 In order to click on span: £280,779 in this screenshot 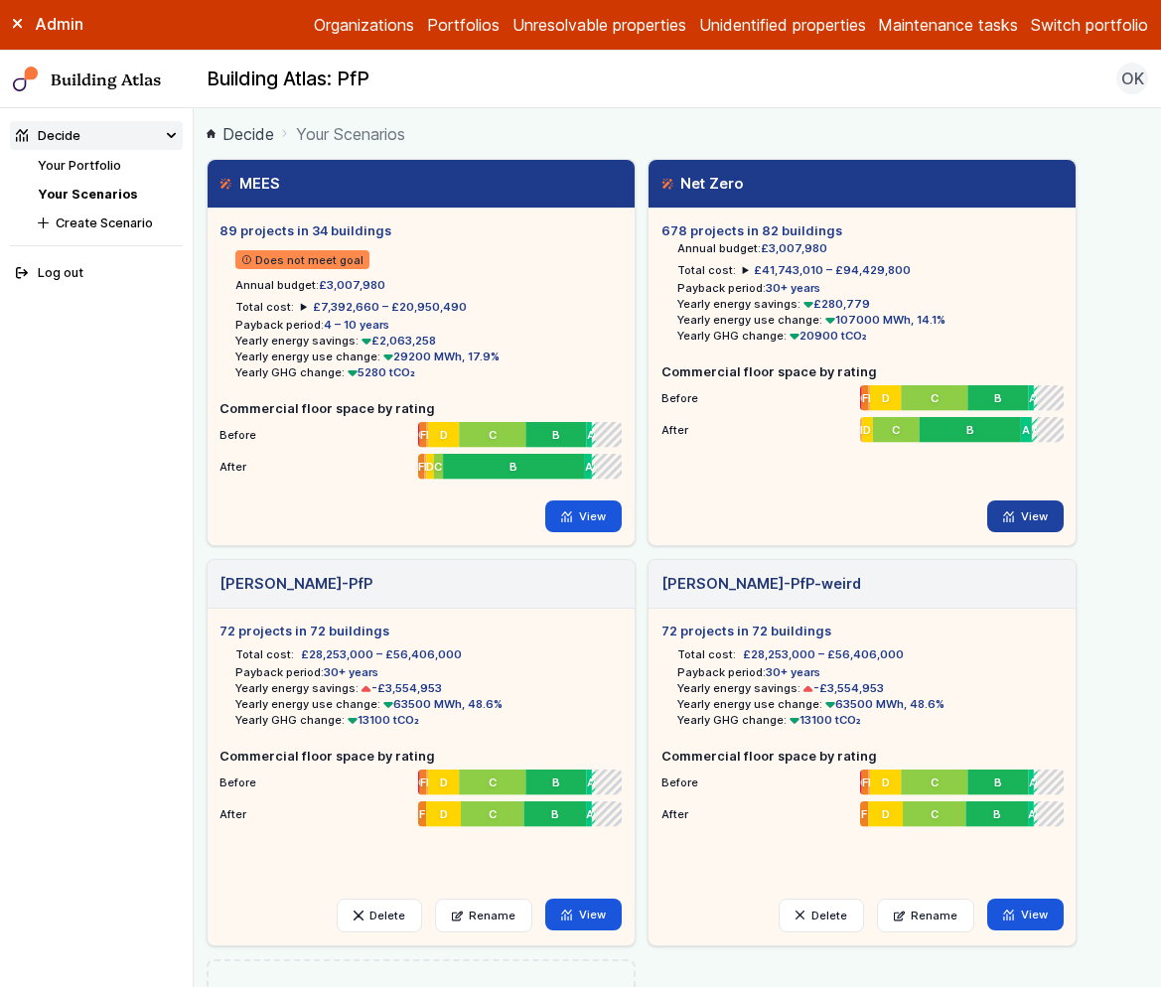, I will do `click(835, 304)`.